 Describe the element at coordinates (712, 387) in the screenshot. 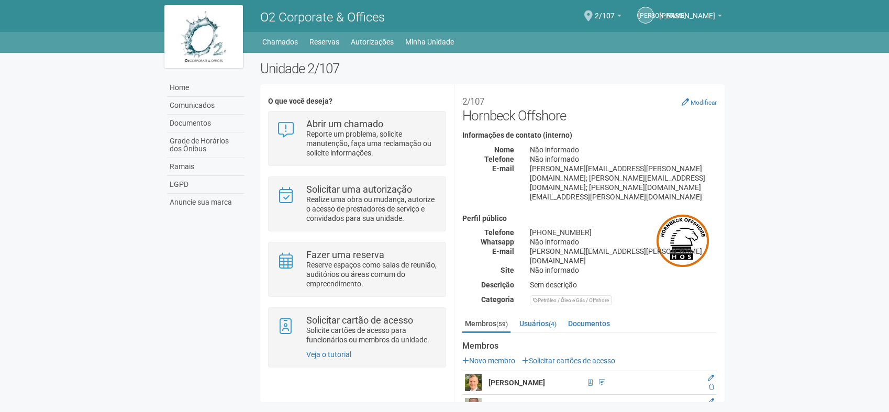

I see `a: Excluir membro` at that location.